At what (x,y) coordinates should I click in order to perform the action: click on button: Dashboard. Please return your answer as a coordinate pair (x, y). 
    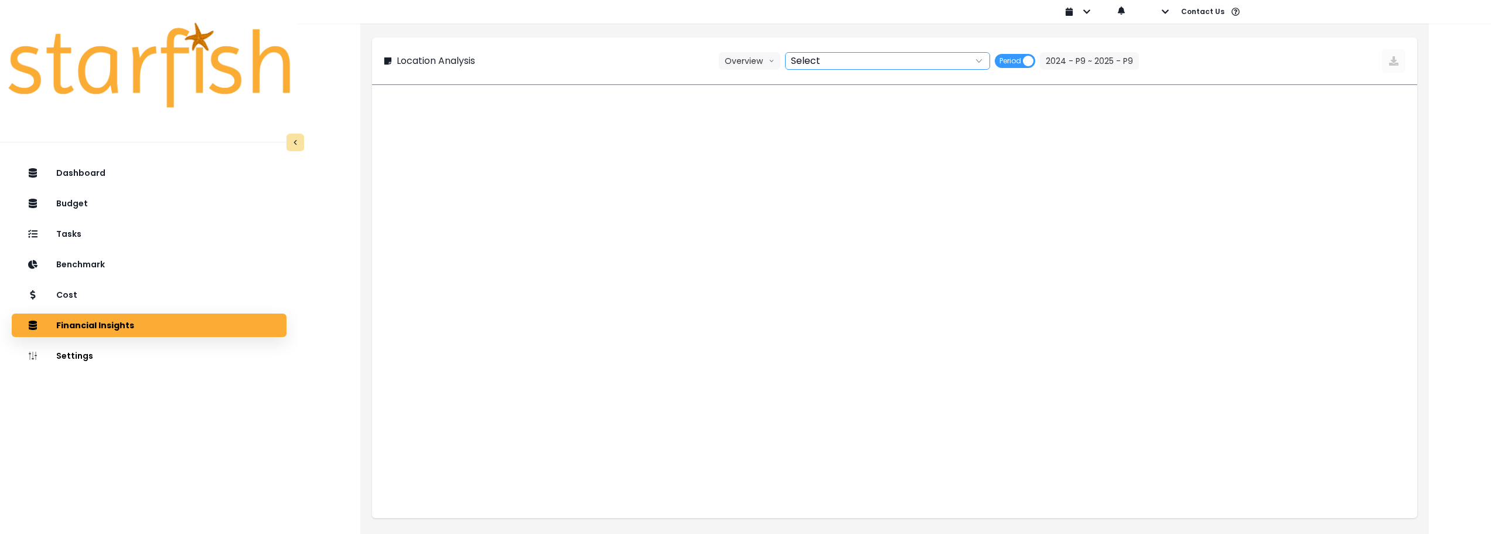
    Looking at the image, I should click on (149, 173).